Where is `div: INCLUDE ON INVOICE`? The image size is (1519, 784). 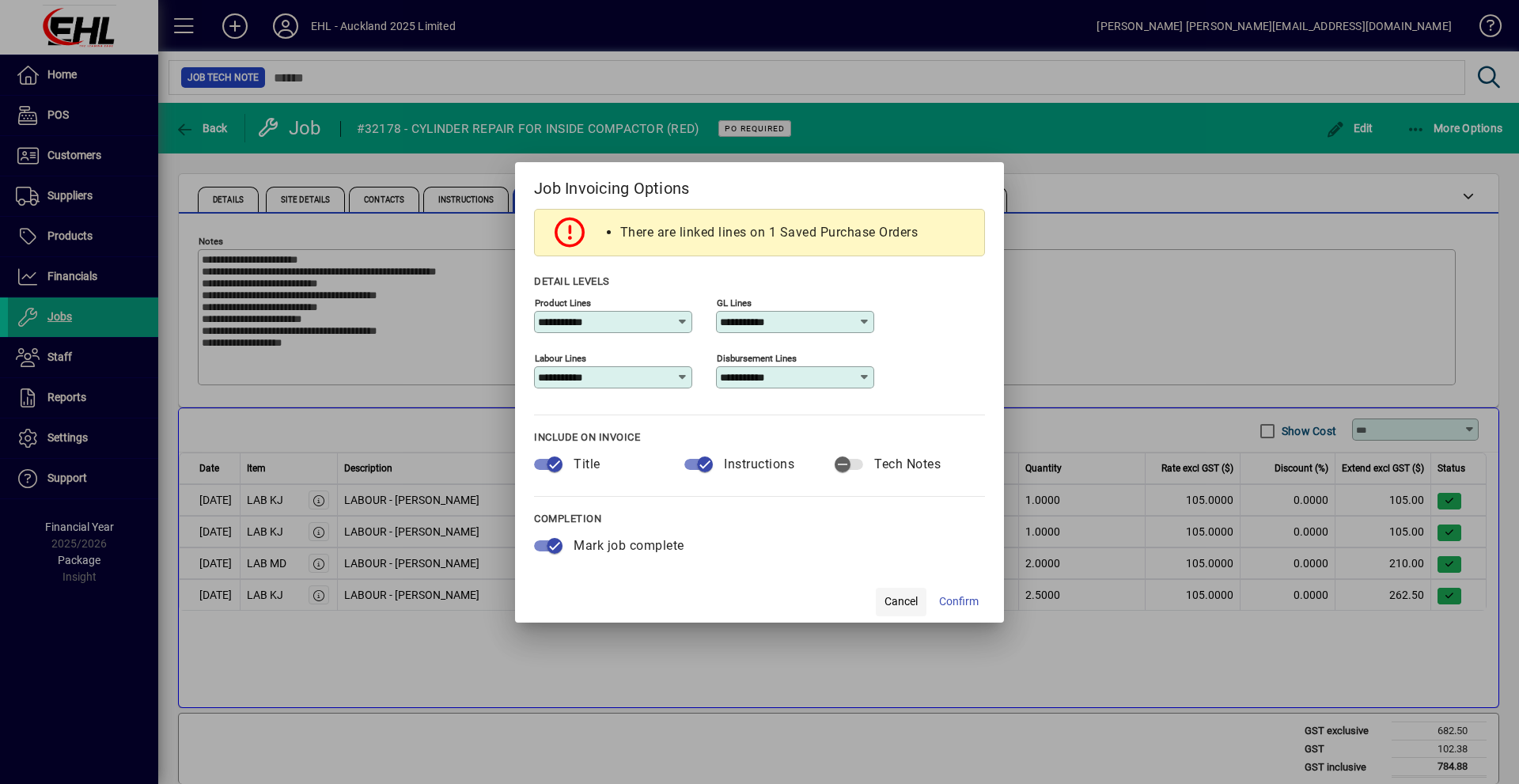 div: INCLUDE ON INVOICE is located at coordinates (760, 437).